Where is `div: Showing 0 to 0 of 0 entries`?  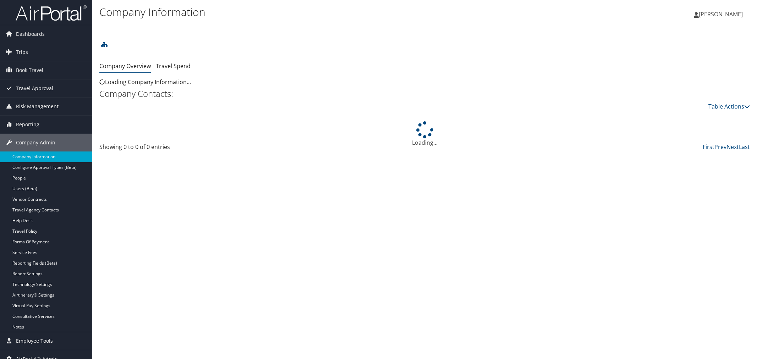 div: Showing 0 to 0 of 0 entries is located at coordinates (177, 149).